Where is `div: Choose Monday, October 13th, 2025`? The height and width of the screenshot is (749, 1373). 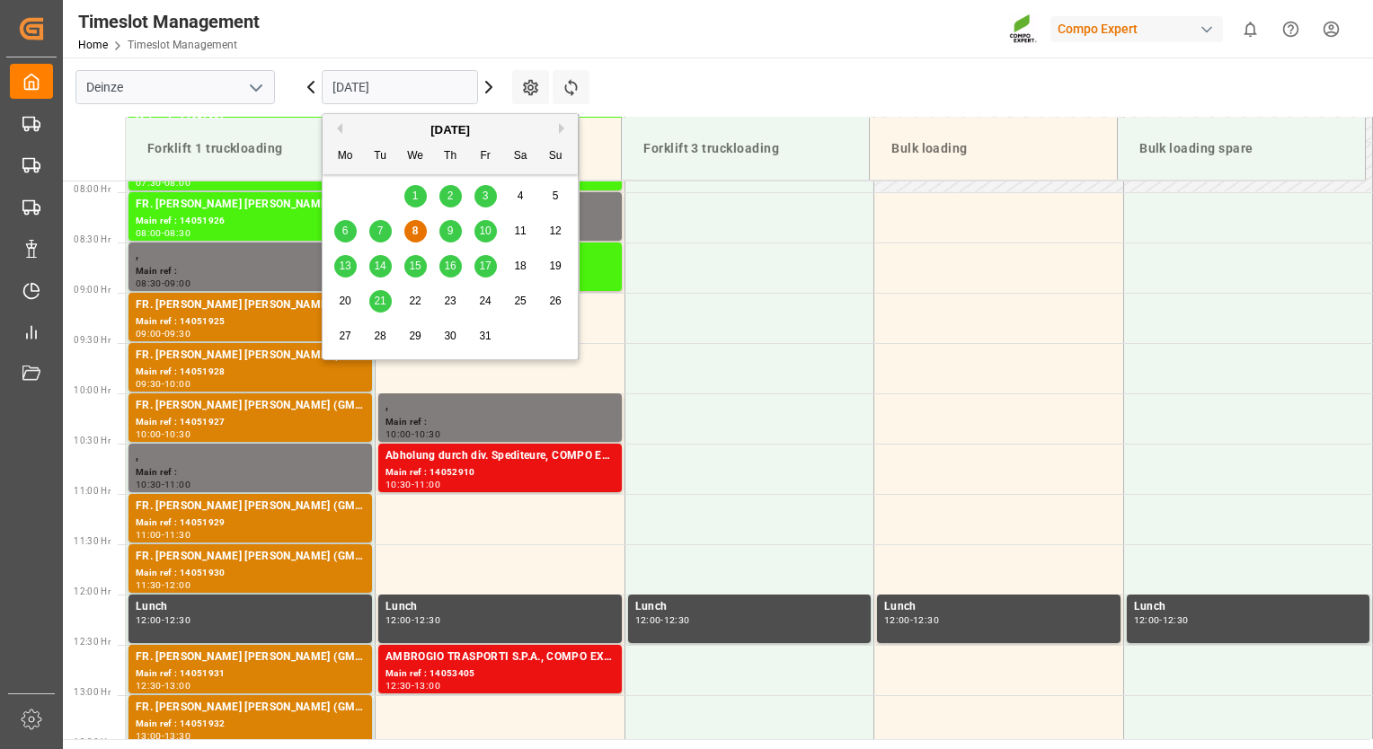
div: Choose Monday, October 13th, 2025 is located at coordinates (345, 266).